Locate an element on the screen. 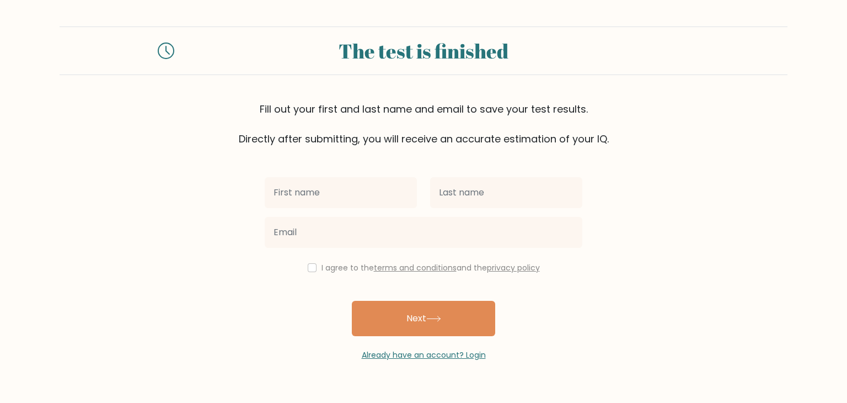 The height and width of the screenshot is (403, 847). input: Email is located at coordinates (424, 232).